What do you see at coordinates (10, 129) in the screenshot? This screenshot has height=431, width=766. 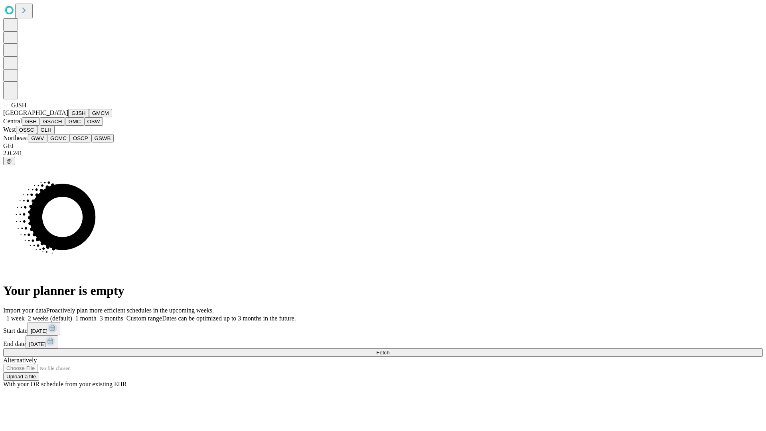 I see `span: West` at bounding box center [10, 129].